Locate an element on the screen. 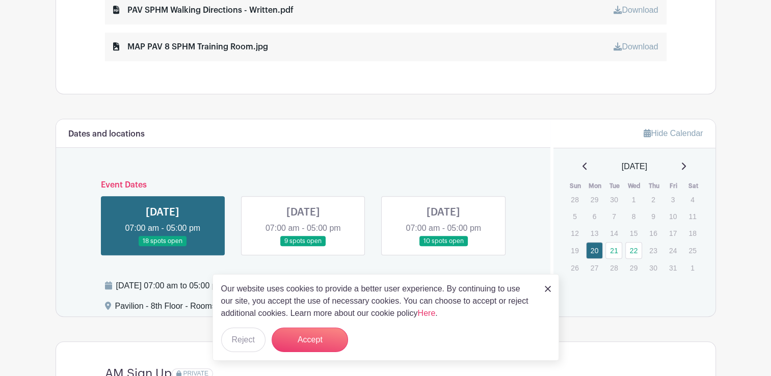  th: Wed is located at coordinates (634, 186).